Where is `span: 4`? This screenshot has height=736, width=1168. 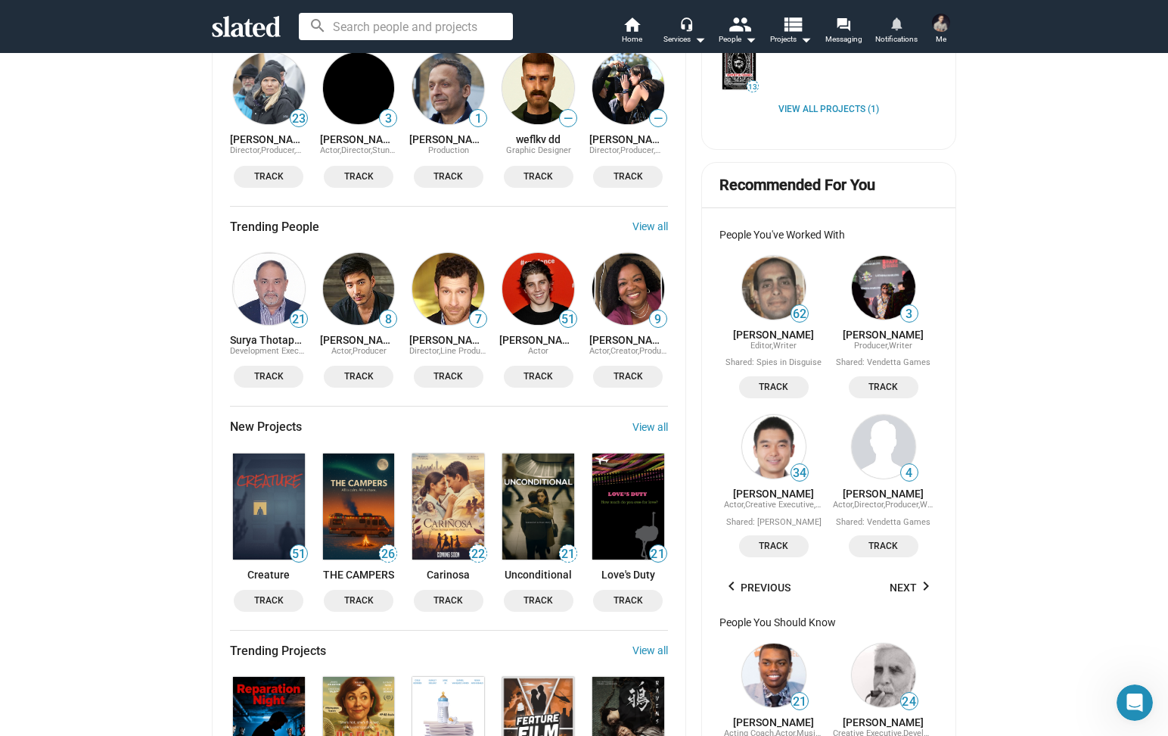
span: 4 is located at coordinates (910, 473).